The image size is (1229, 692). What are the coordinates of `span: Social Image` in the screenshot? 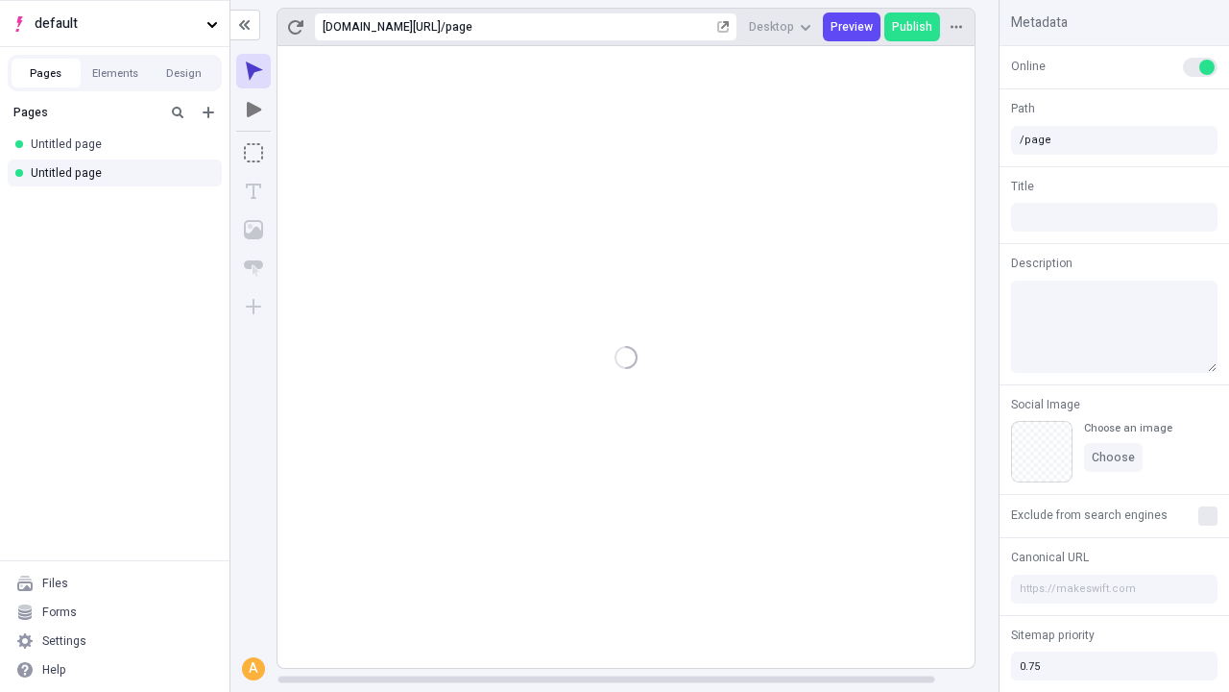 It's located at (1046, 404).